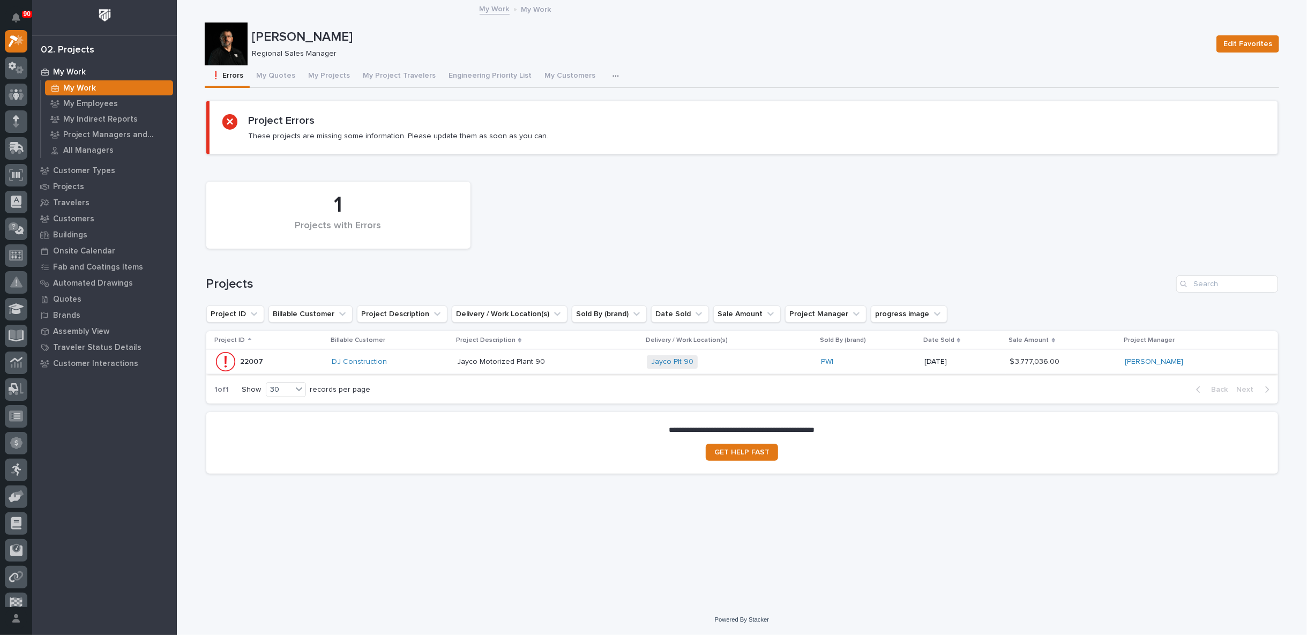  Describe the element at coordinates (27, 14) in the screenshot. I see `p: 90` at that location.